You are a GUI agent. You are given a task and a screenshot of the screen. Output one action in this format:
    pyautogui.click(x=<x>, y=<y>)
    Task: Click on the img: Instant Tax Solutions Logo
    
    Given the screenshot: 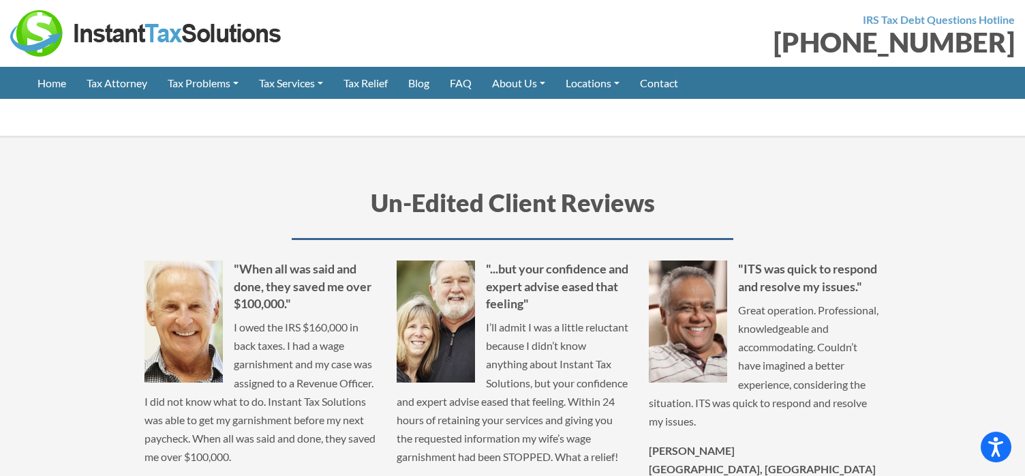 What is the action you would take?
    pyautogui.click(x=147, y=33)
    